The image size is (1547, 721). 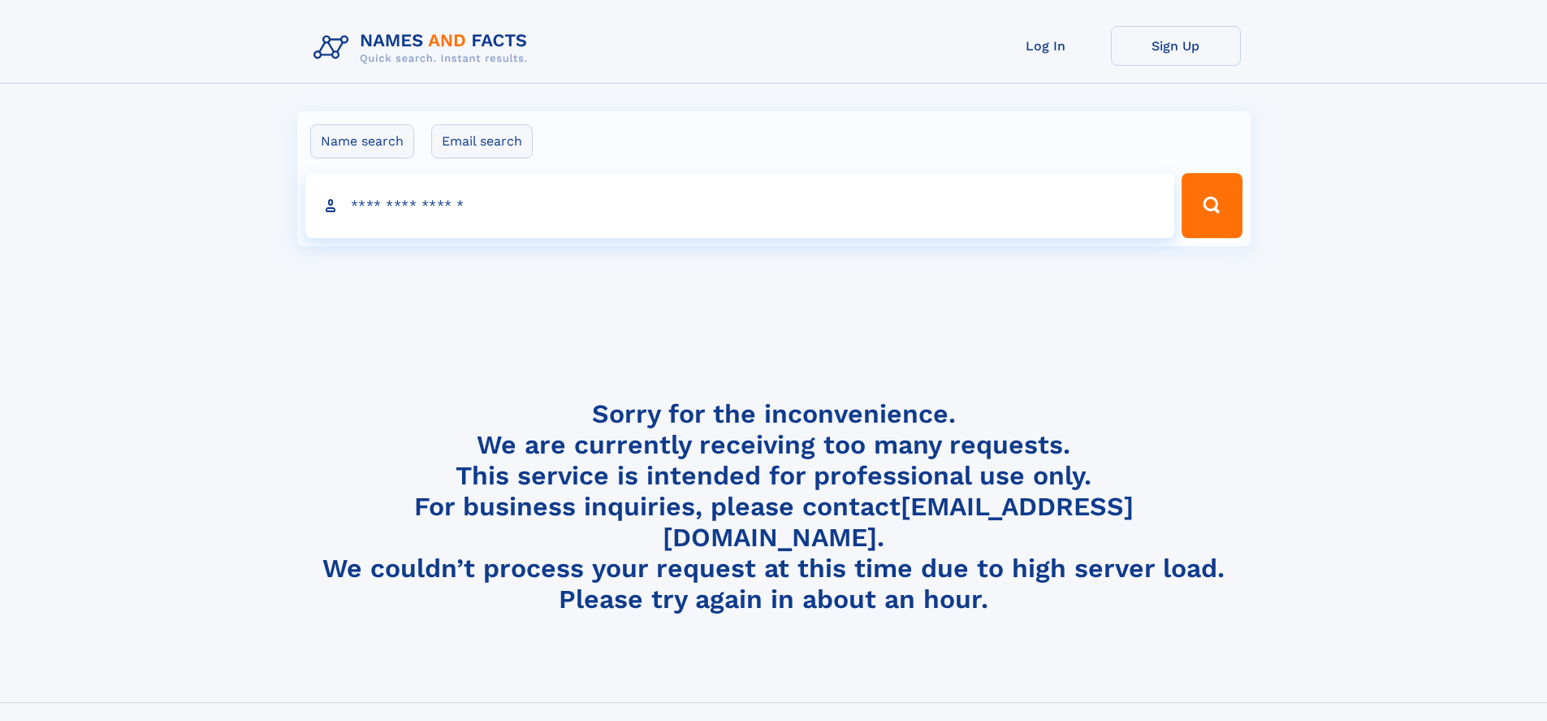 What do you see at coordinates (482, 141) in the screenshot?
I see `label: Email search` at bounding box center [482, 141].